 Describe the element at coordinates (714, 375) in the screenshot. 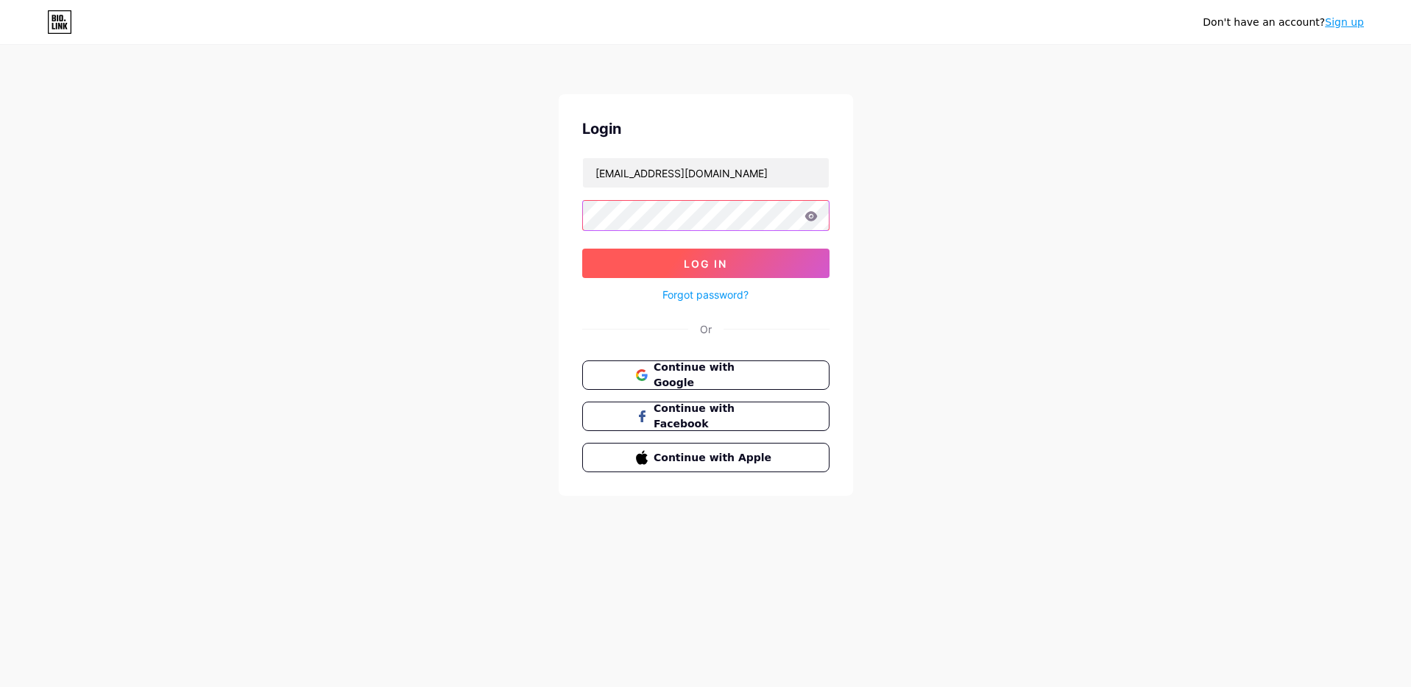

I see `span: Continue with Google` at that location.